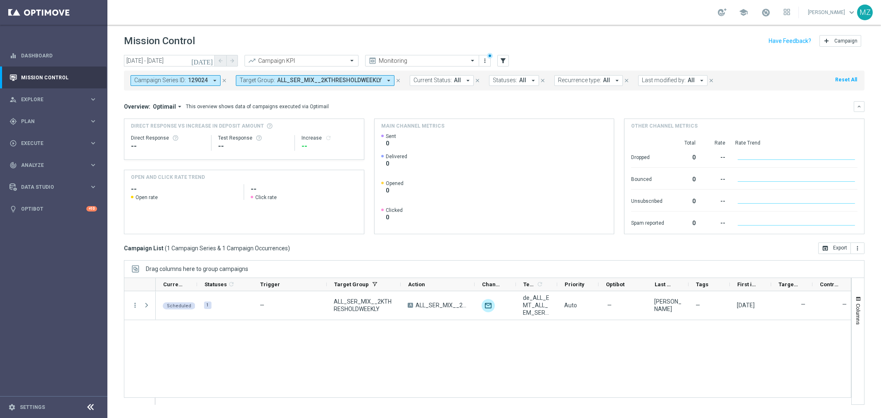  What do you see at coordinates (179, 306) in the screenshot?
I see `span: Scheduled` at bounding box center [179, 306].